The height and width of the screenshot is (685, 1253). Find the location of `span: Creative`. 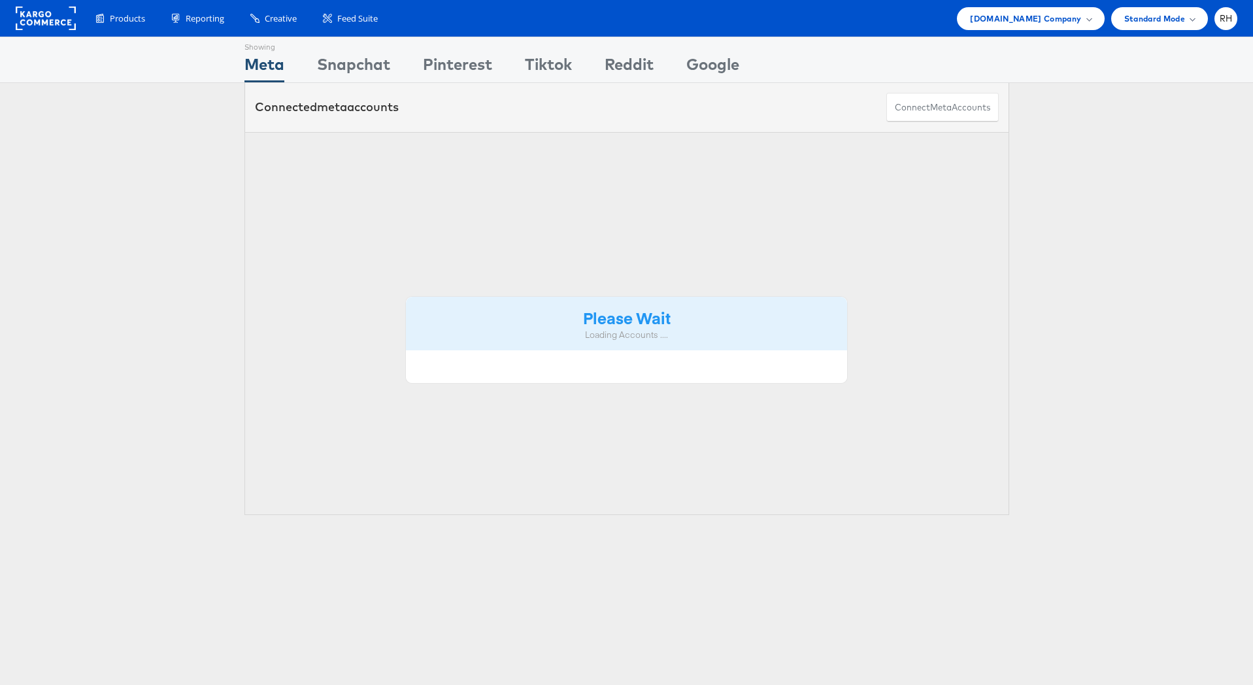

span: Creative is located at coordinates (280, 18).